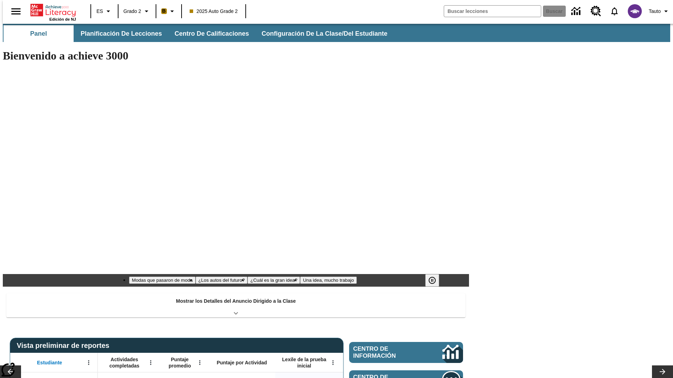 The image size is (673, 378). Describe the element at coordinates (104, 11) in the screenshot. I see `button: Lenguaje: ES, Selecciona un idioma` at that location.